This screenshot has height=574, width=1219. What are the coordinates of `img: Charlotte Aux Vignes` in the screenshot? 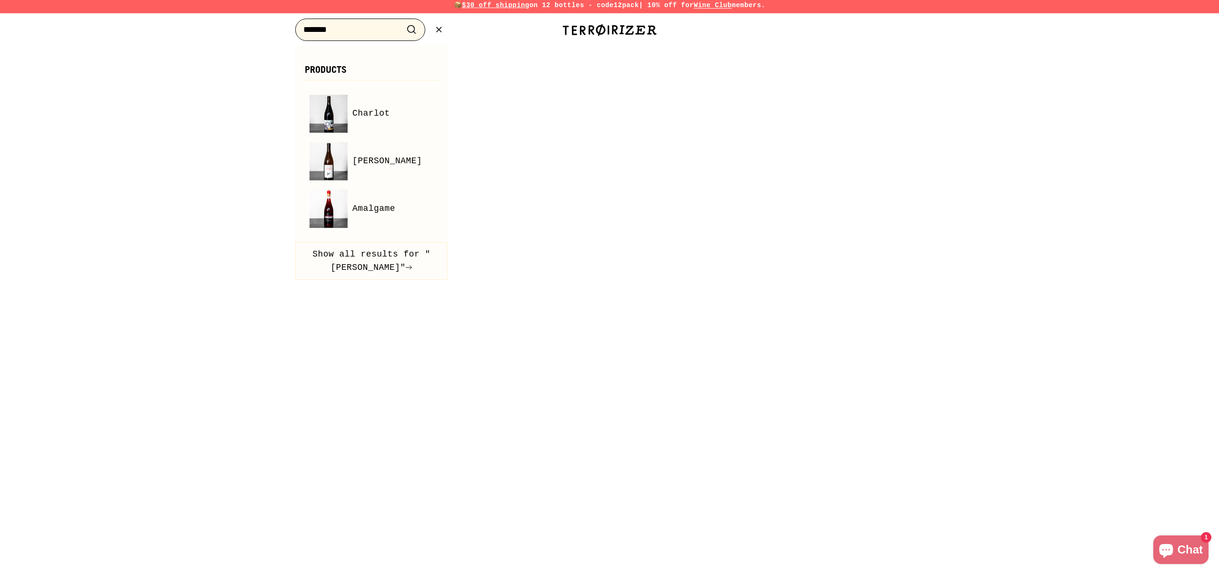 It's located at (328, 161).